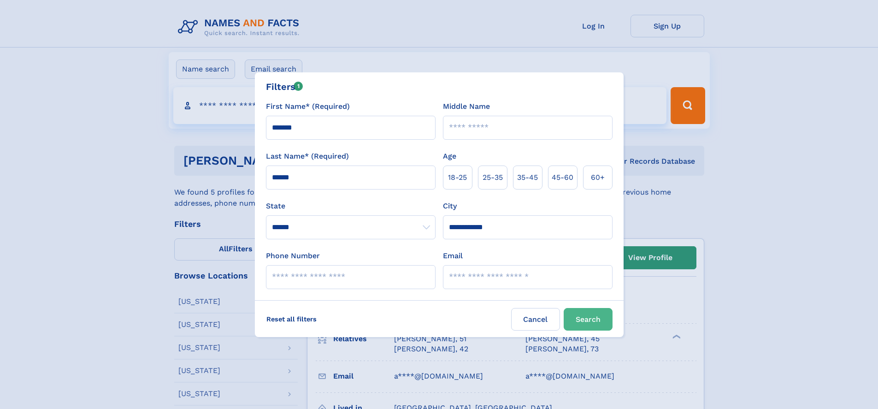  What do you see at coordinates (284, 87) in the screenshot?
I see `div: Filters` at bounding box center [284, 87].